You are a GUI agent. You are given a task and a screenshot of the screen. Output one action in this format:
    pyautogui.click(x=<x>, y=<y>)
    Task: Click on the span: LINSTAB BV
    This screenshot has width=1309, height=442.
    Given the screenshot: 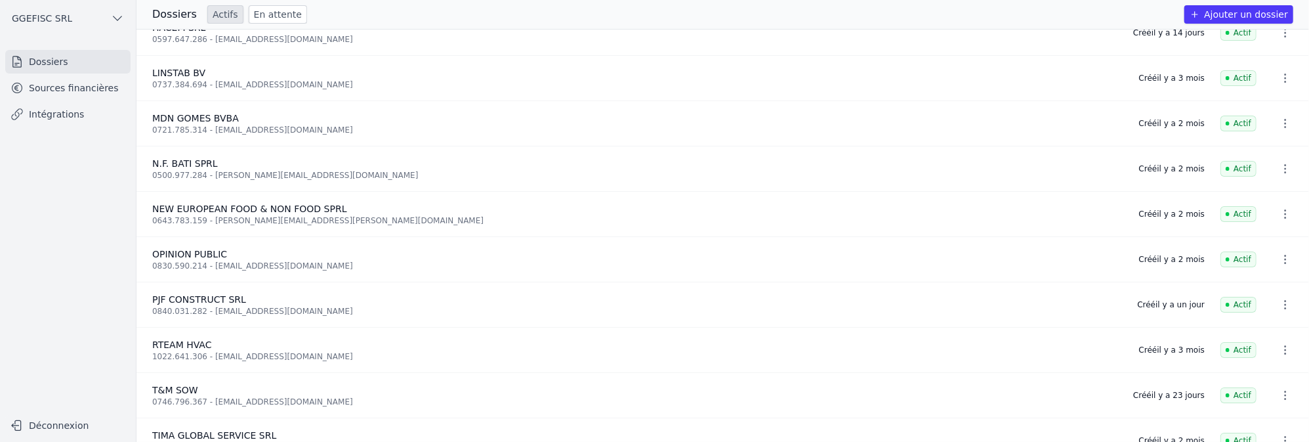 What is the action you would take?
    pyautogui.click(x=178, y=73)
    